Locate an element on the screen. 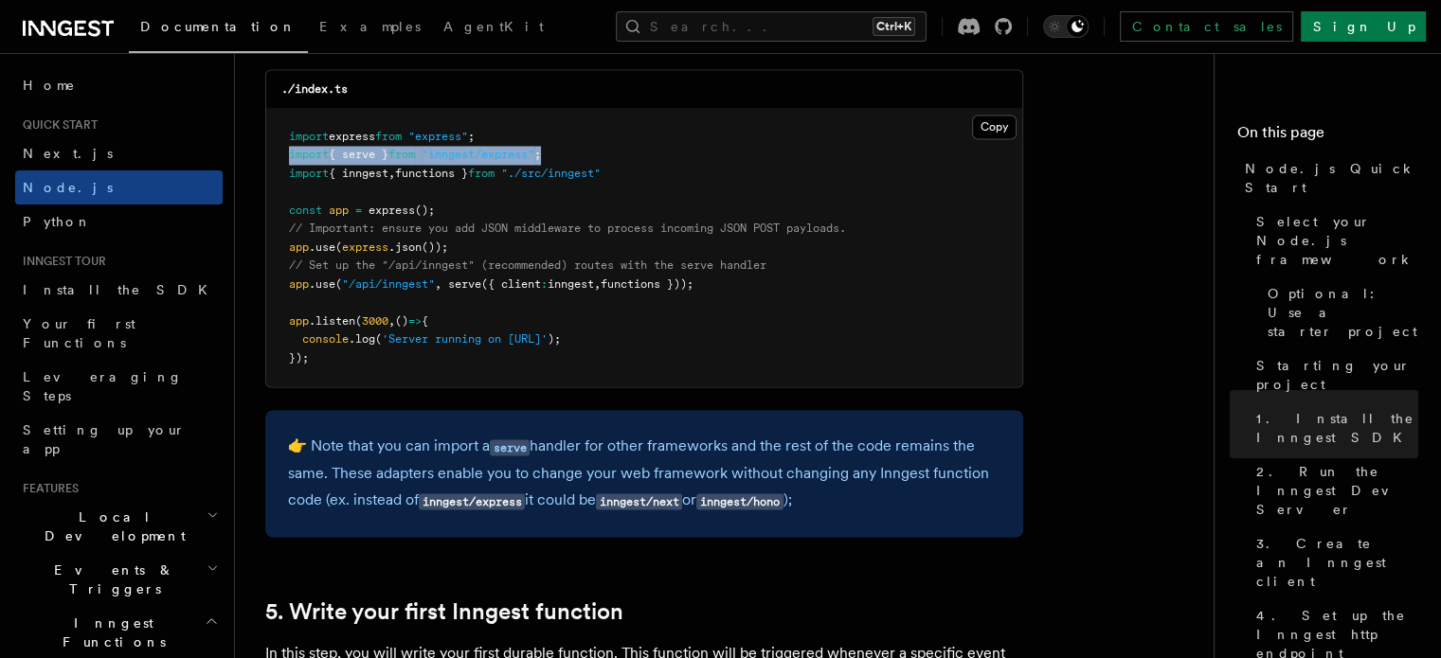 The height and width of the screenshot is (658, 1441). span: "/api/inngest" is located at coordinates (388, 284).